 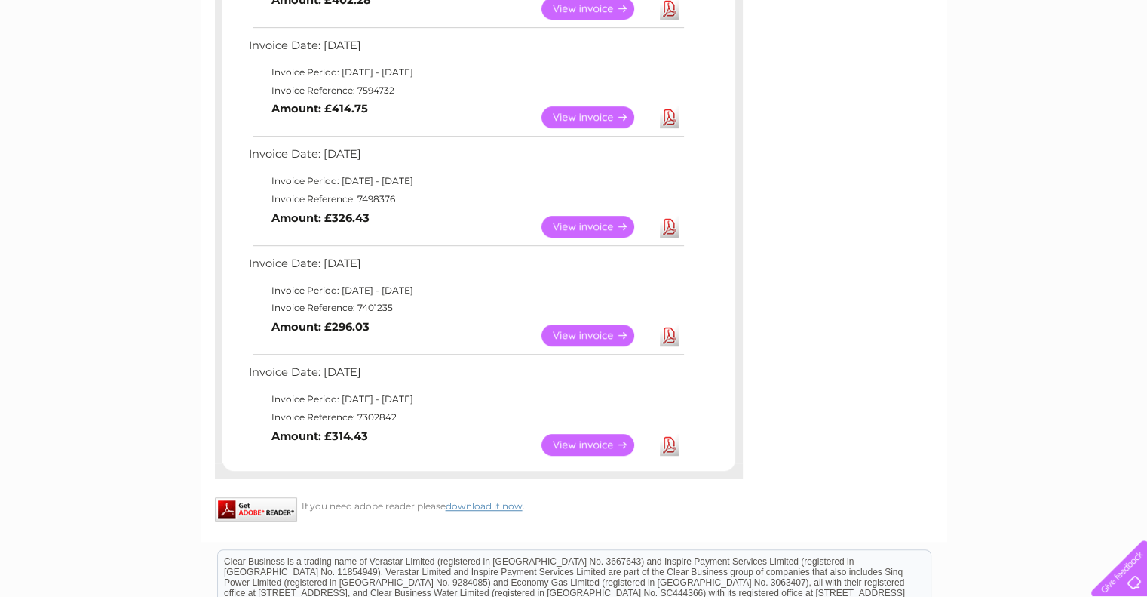 What do you see at coordinates (915, 17) in the screenshot?
I see `a: 0333 014 3131` at bounding box center [915, 17].